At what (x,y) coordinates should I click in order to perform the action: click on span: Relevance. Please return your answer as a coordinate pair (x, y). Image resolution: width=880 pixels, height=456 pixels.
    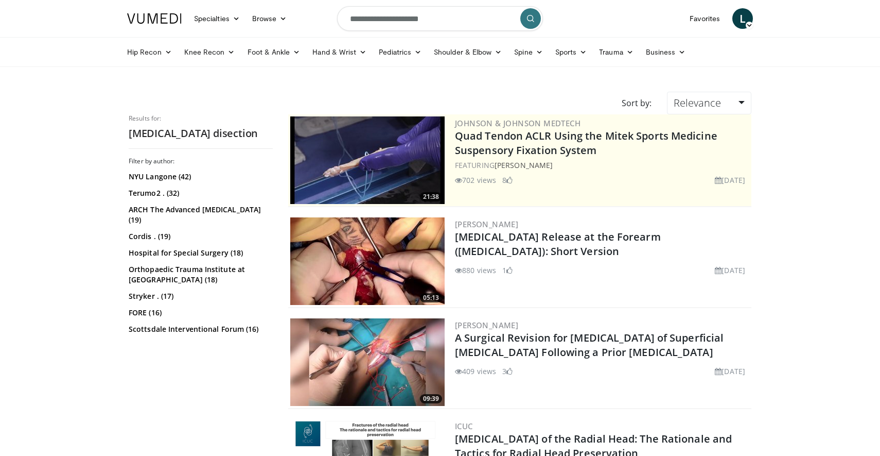
    Looking at the image, I should click on (698, 102).